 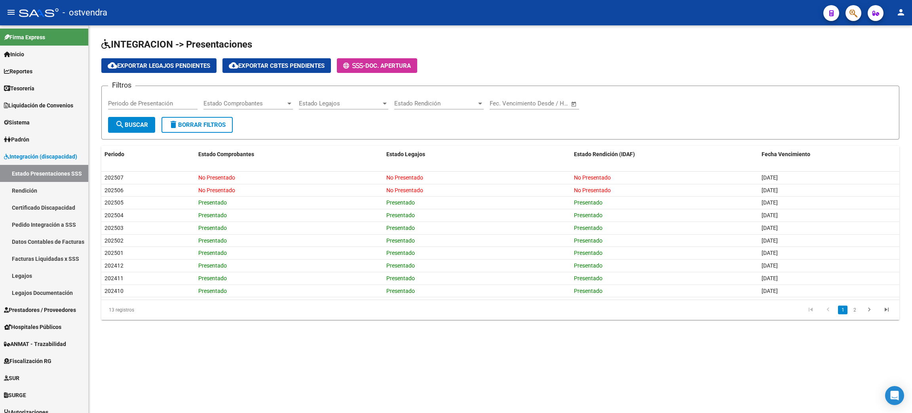 What do you see at coordinates (843, 310) in the screenshot?
I see `a: 1` at bounding box center [843, 310].